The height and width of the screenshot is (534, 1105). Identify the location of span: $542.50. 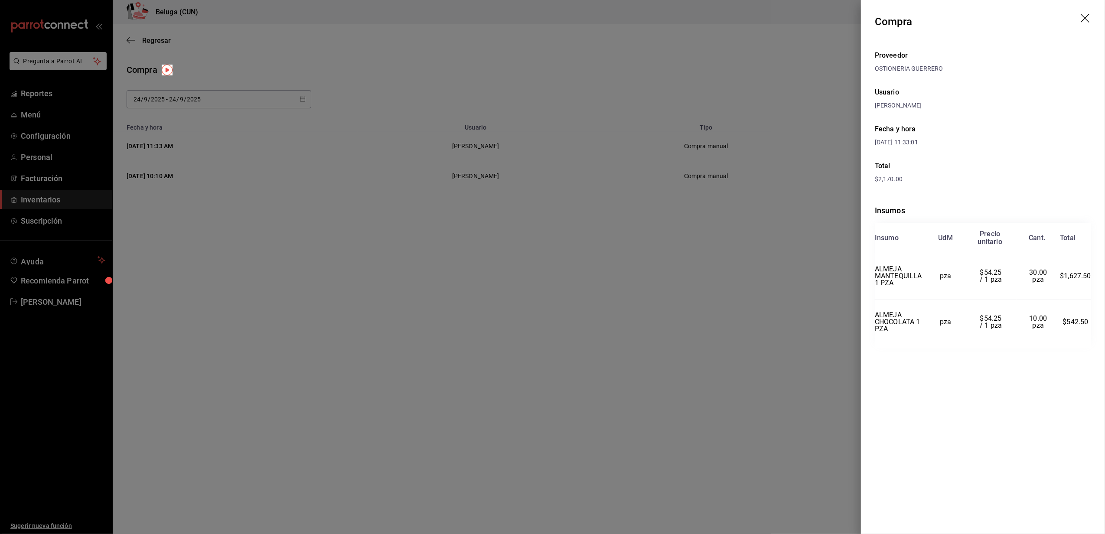
(1076, 322).